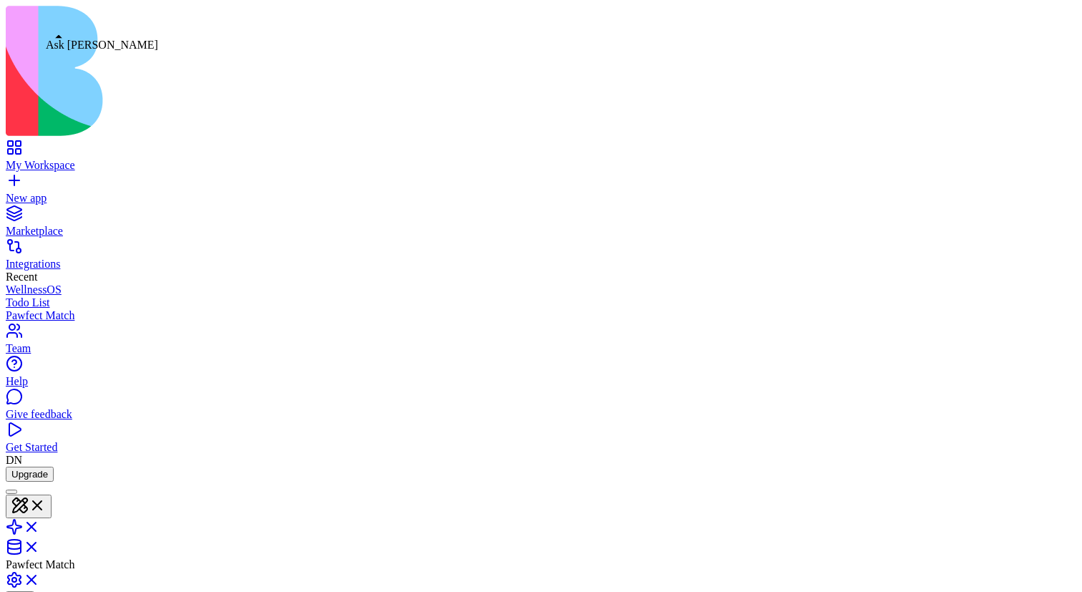 The image size is (1082, 592). Describe the element at coordinates (107, 86) in the screenshot. I see `h1: Find Your Pawfect Match` at that location.